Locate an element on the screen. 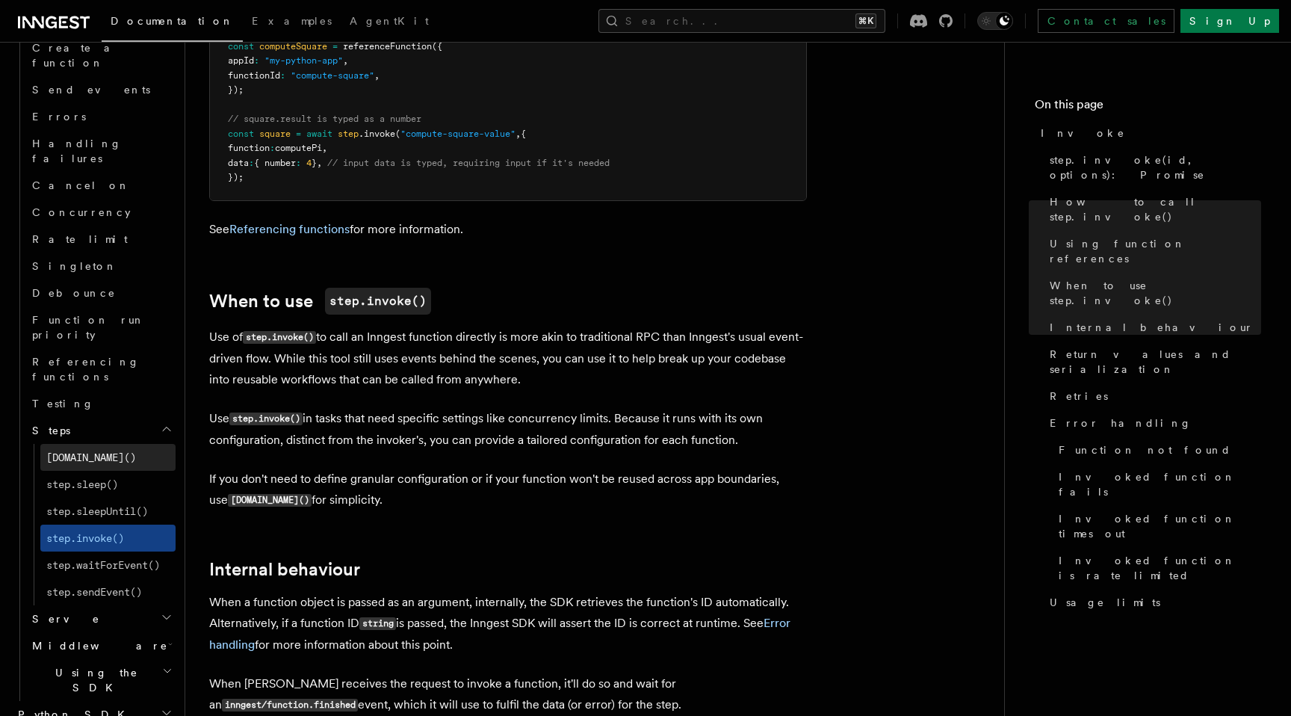  a: step.waitForEvent() is located at coordinates (108, 565).